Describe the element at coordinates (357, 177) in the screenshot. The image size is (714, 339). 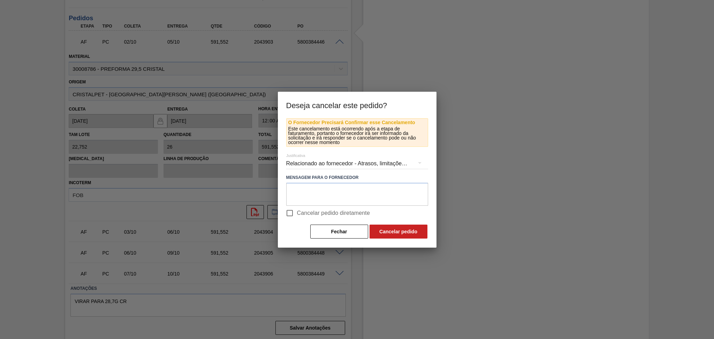
I see `label: Mensagem para o Fornecedor` at that location.